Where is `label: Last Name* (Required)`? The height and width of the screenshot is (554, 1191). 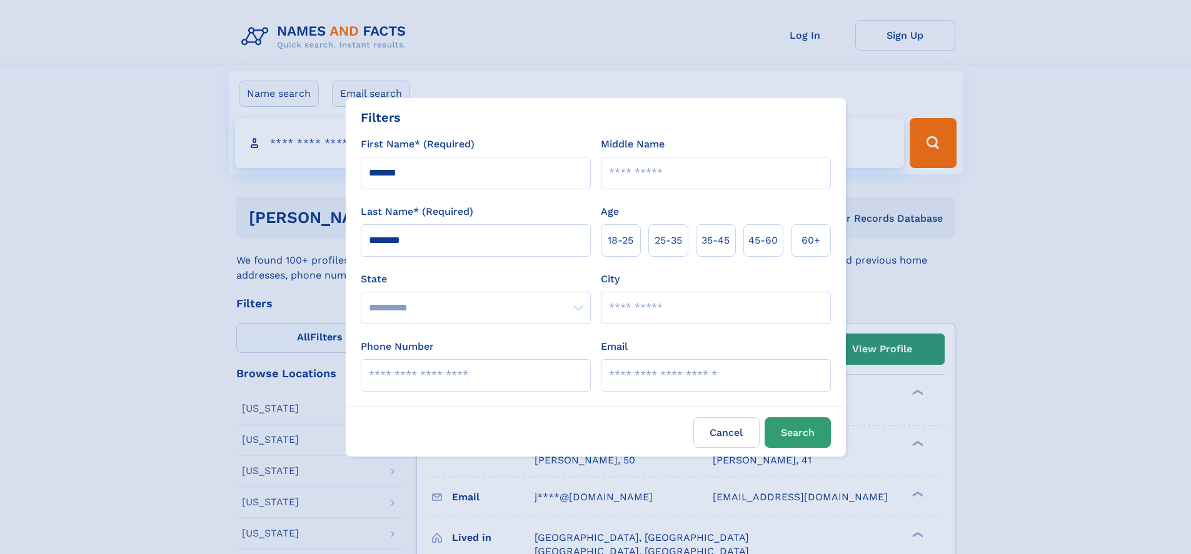
label: Last Name* (Required) is located at coordinates (417, 212).